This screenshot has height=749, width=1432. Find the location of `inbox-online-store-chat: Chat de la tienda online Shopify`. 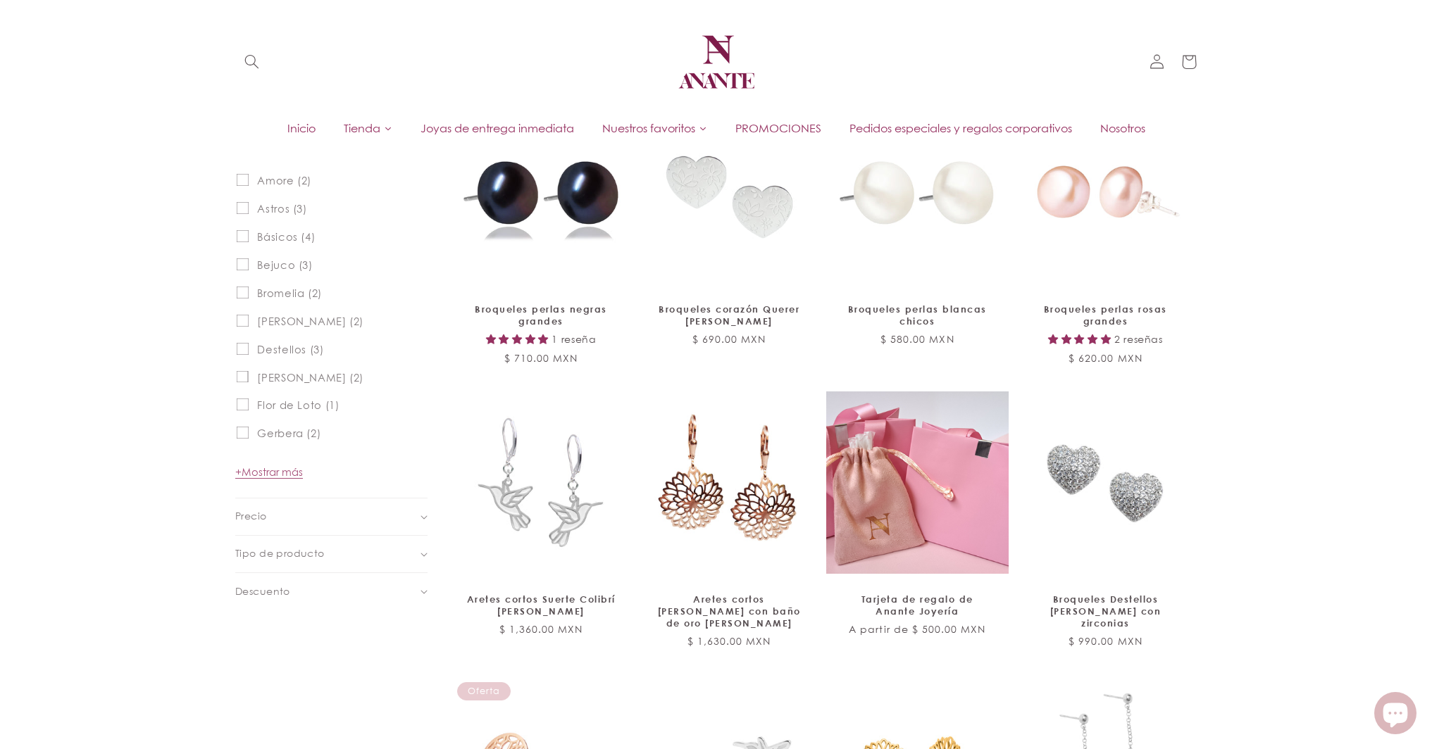

inbox-online-store-chat: Chat de la tienda online Shopify is located at coordinates (1395, 715).